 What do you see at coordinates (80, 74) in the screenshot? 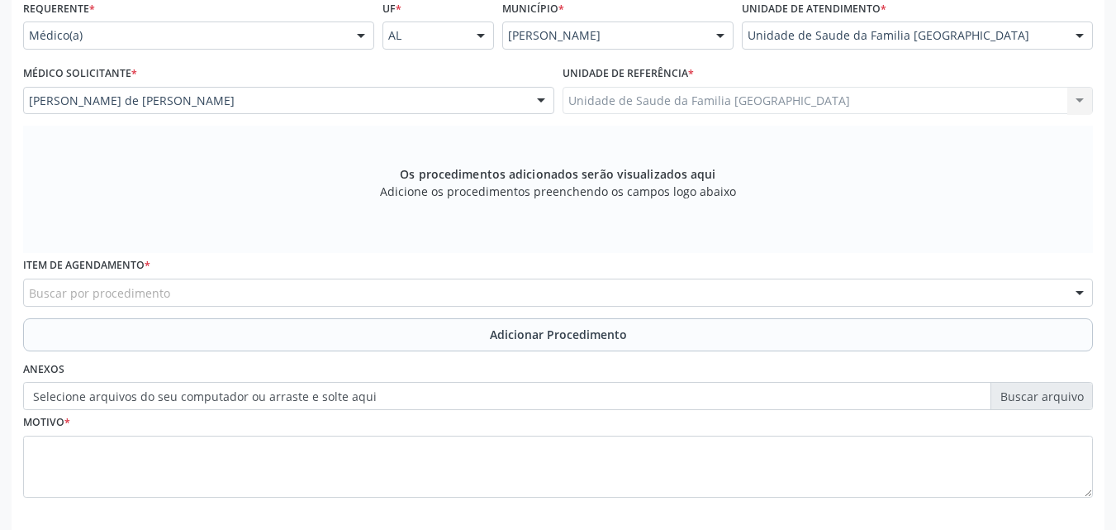
I see `label: Médico Solicitante` at bounding box center [80, 74].